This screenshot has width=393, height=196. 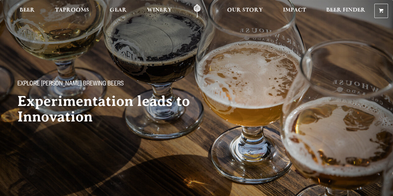 I want to click on span: Beer, so click(x=27, y=10).